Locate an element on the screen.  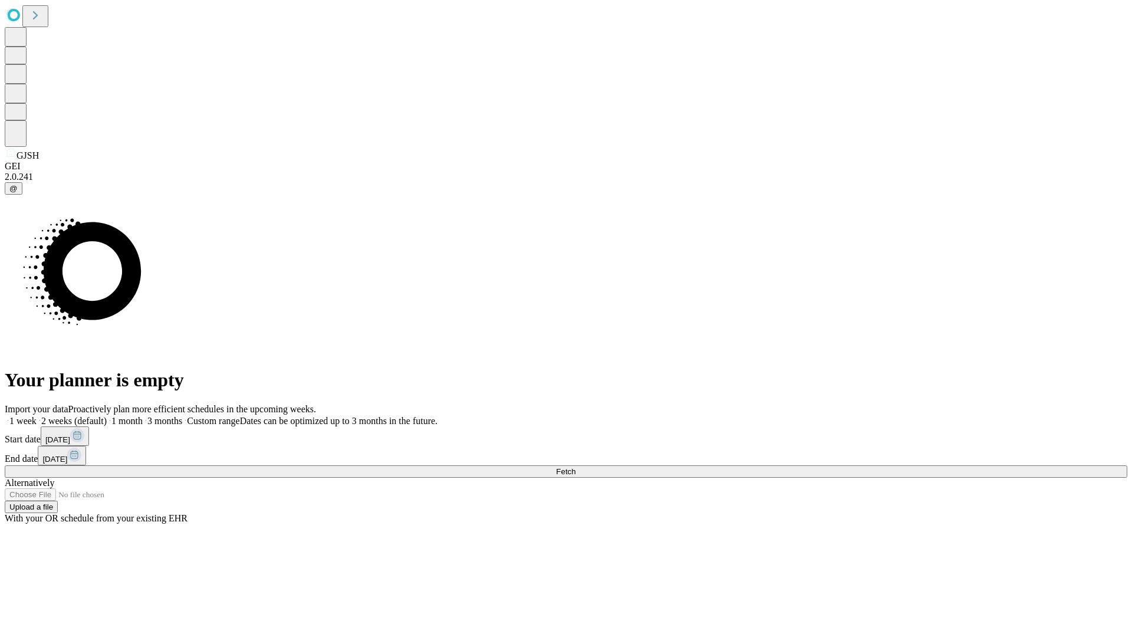
span: Import your data is located at coordinates (37, 409).